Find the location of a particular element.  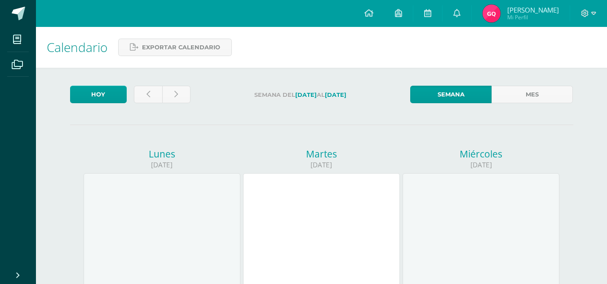

div: Lunes is located at coordinates (162, 154).